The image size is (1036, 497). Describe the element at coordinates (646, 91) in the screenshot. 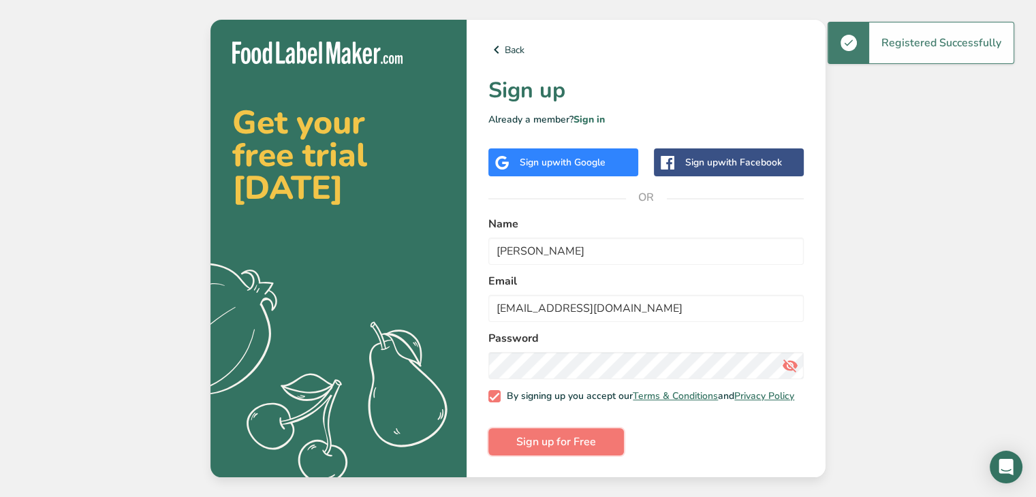

I see `h1: Sign up` at that location.